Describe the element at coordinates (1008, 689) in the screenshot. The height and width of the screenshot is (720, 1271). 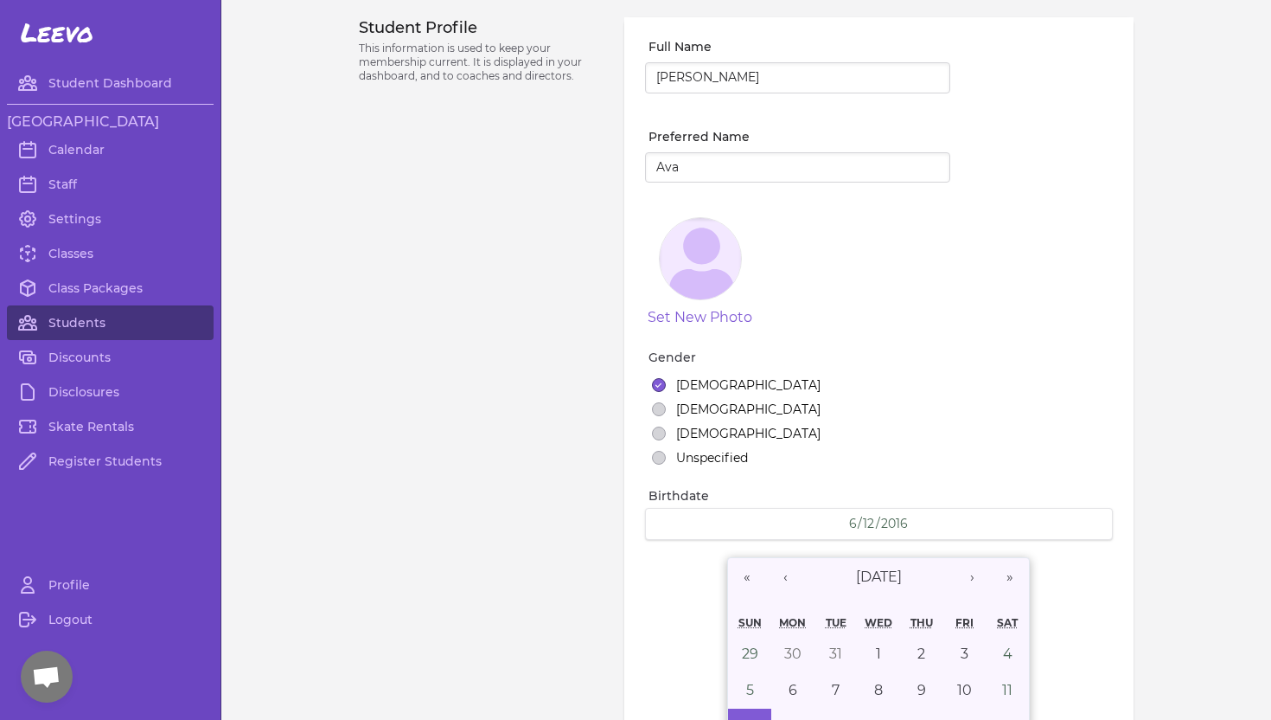
I see `abbr: June 11, 2016` at that location.